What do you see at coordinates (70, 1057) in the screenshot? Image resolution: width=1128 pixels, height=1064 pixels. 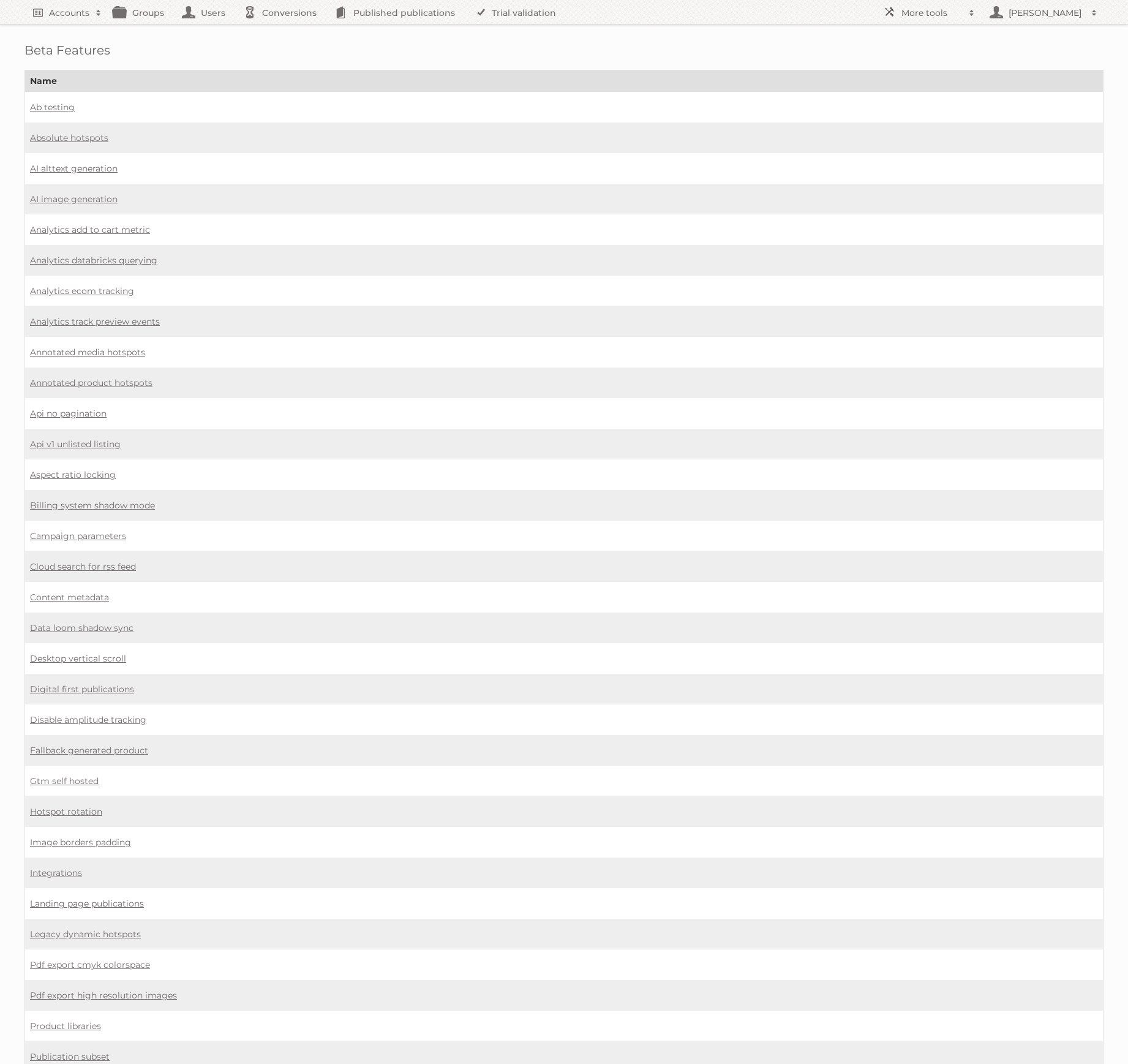 I see `a: Publication subset` at bounding box center [70, 1057].